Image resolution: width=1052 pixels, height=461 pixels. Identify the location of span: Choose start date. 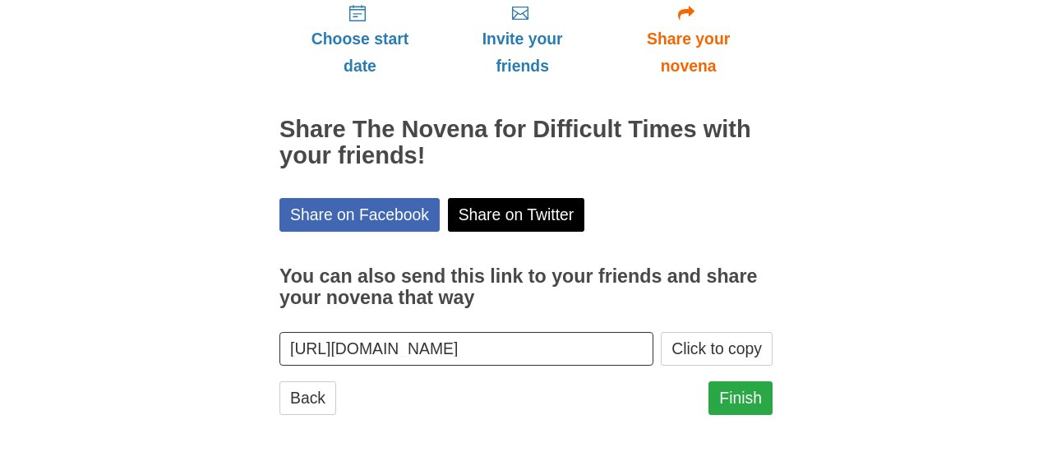
(360, 53).